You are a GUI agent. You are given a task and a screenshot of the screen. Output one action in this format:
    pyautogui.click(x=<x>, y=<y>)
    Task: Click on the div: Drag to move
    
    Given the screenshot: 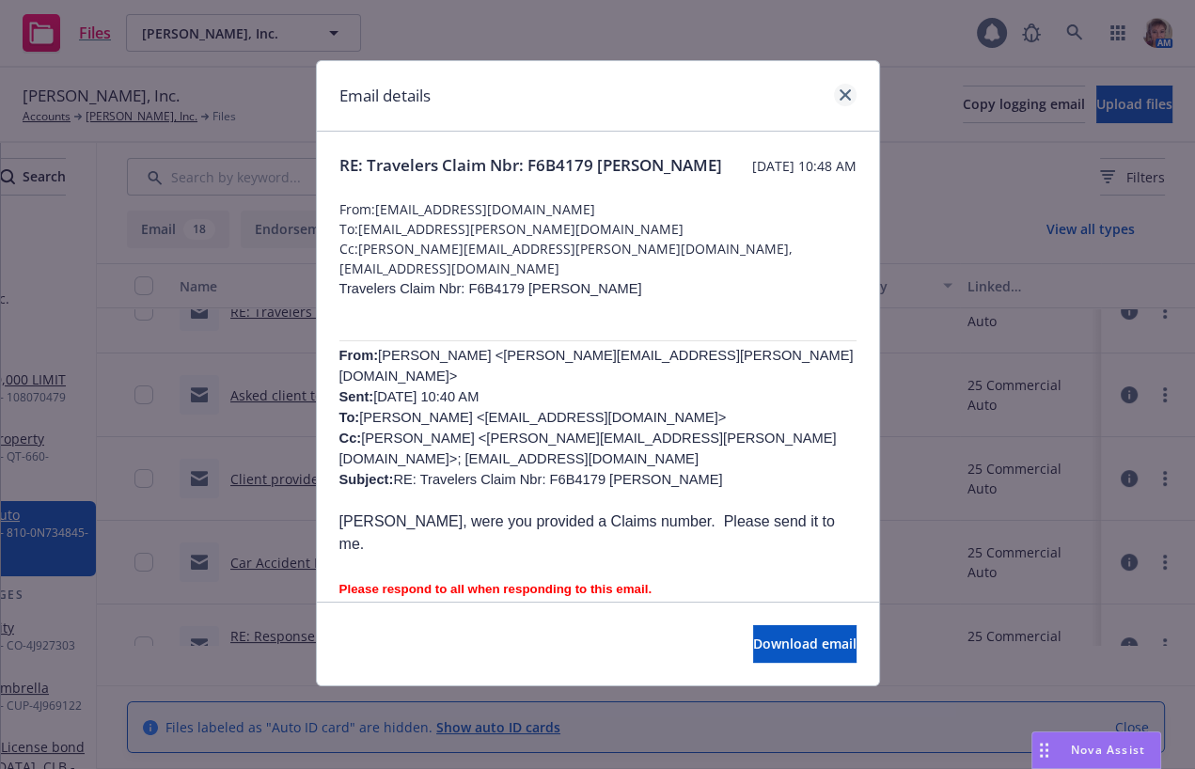 What is the action you would take?
    pyautogui.click(x=1044, y=750)
    